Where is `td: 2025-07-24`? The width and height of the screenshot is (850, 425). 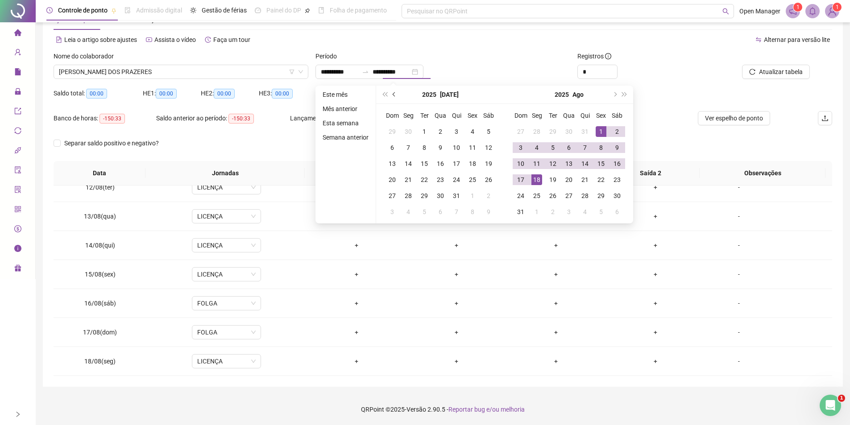 td: 2025-07-24 is located at coordinates (457, 180).